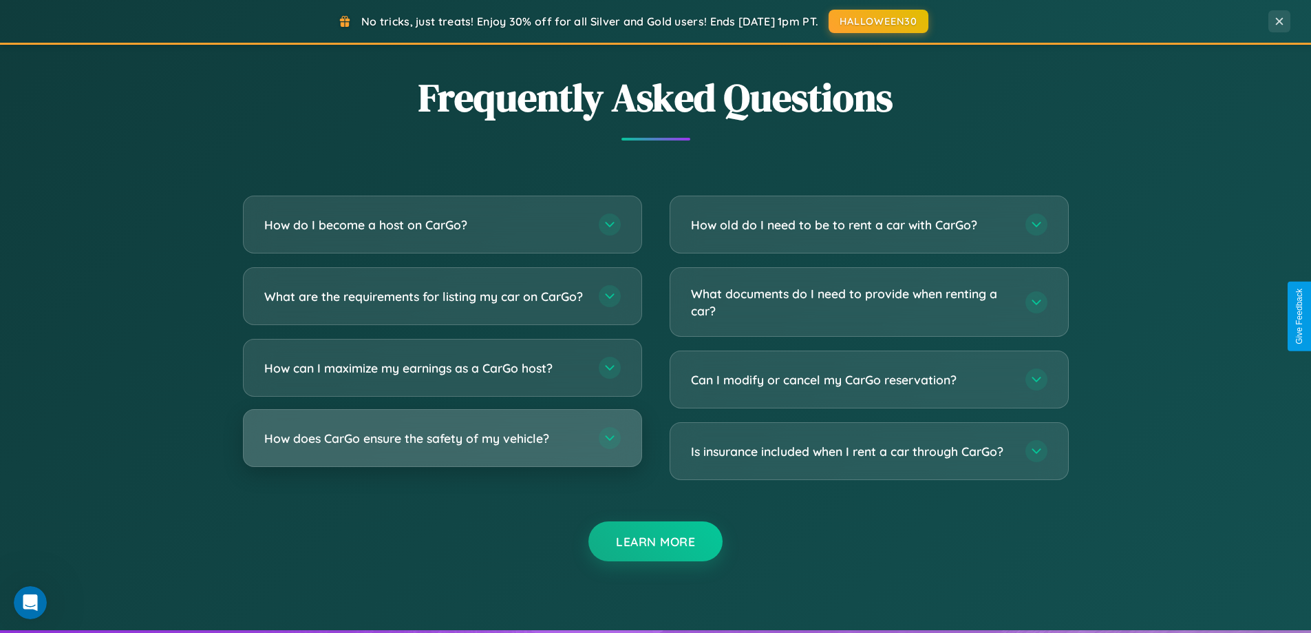 The height and width of the screenshot is (633, 1311). Describe the element at coordinates (655, 541) in the screenshot. I see `button: Learn More` at that location.